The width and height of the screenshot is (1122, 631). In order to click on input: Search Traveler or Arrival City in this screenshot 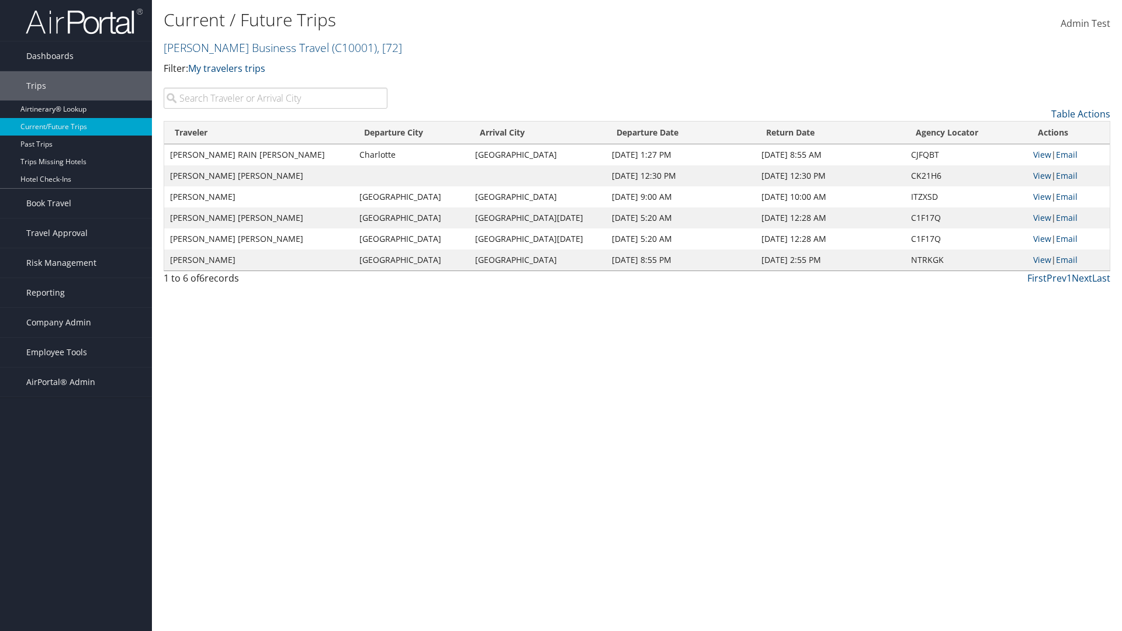, I will do `click(275, 98)`.